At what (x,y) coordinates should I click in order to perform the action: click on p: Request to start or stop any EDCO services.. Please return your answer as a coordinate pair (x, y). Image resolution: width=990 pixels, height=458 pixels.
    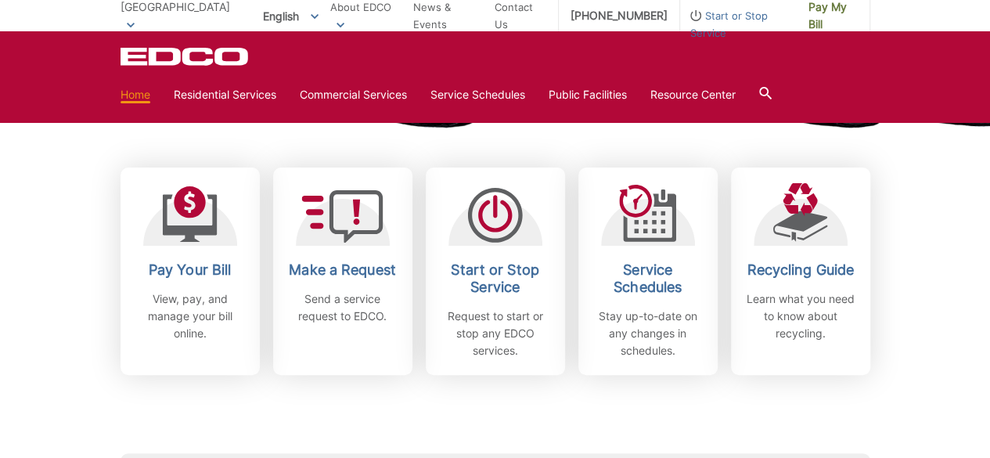
    Looking at the image, I should click on (495, 333).